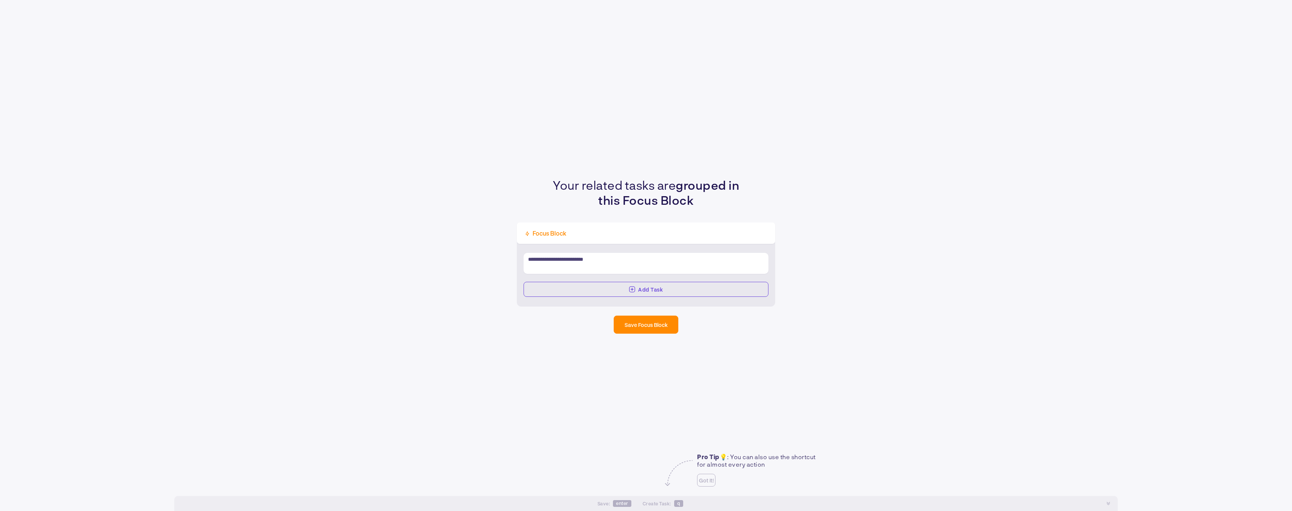 The height and width of the screenshot is (511, 1292). What do you see at coordinates (646, 325) in the screenshot?
I see `span: Save Focus Block` at bounding box center [646, 325].